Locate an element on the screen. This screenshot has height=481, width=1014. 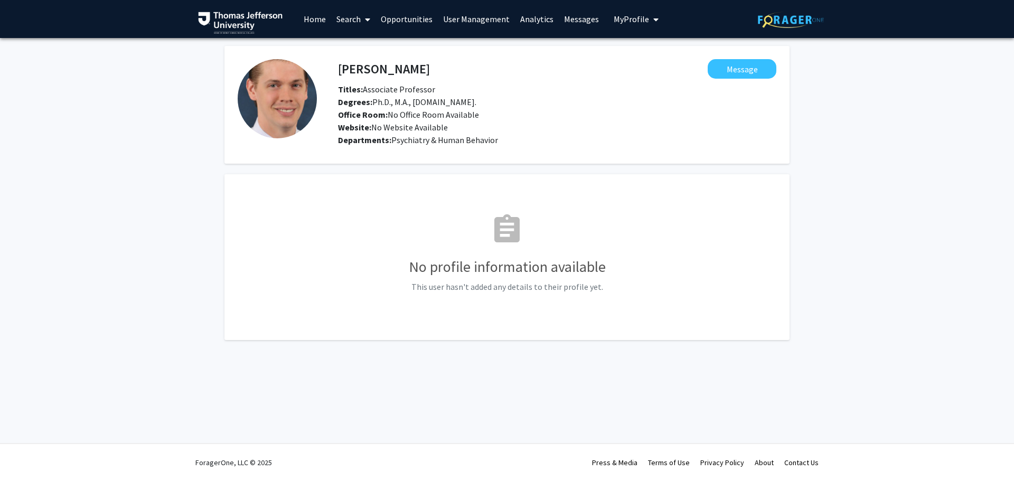
a: Contact Us is located at coordinates (801, 463).